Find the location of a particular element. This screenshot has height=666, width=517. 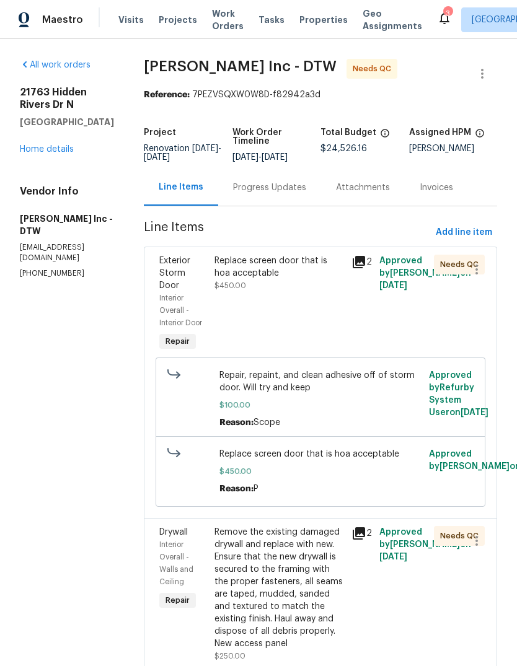

span: Drywall is located at coordinates (174, 532).